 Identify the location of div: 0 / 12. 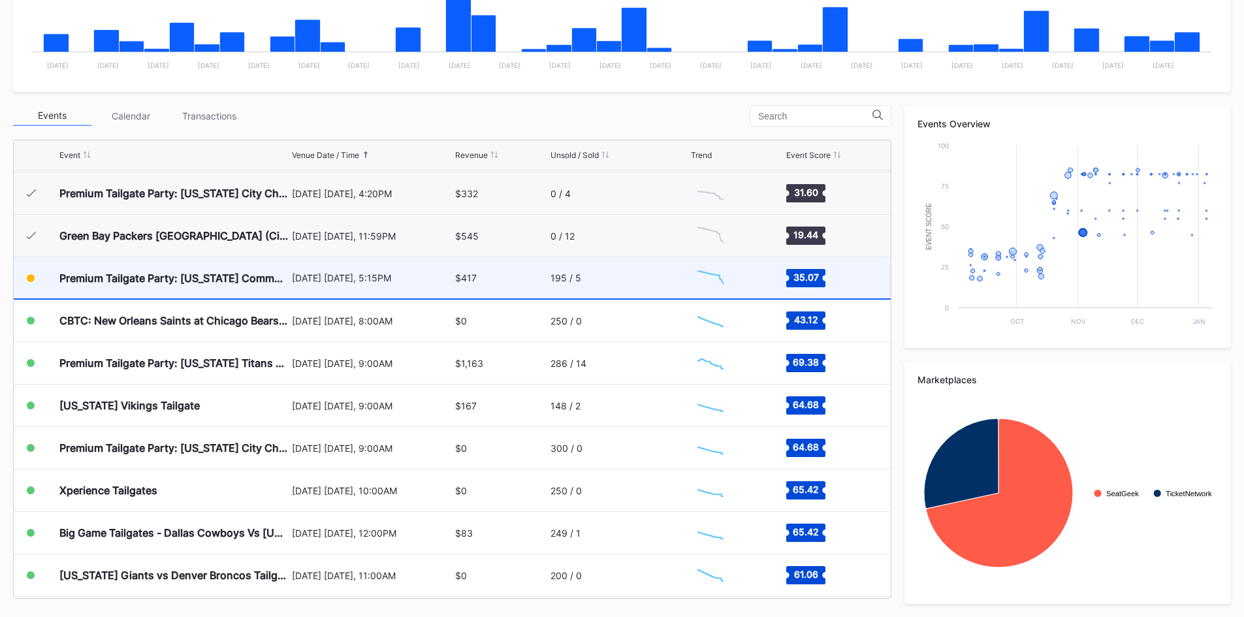
(562, 236).